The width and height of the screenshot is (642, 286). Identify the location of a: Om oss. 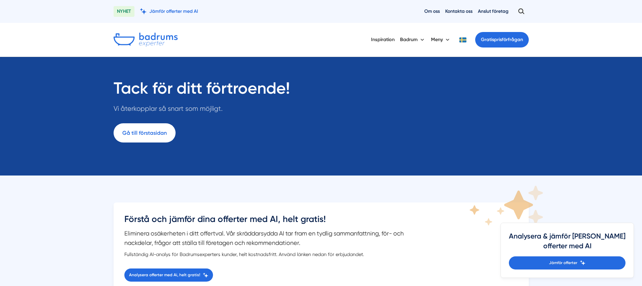
(432, 11).